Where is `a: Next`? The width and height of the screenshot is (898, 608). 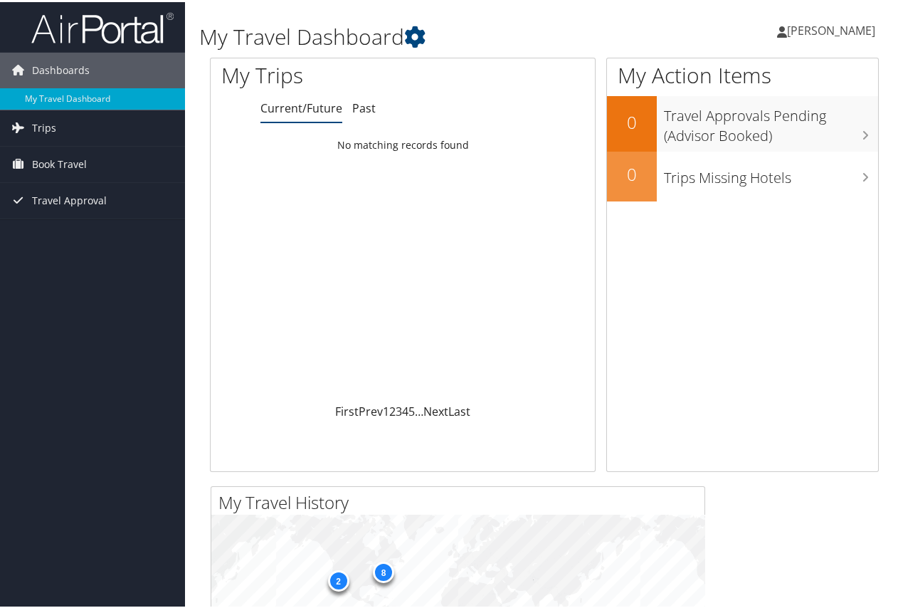
a: Next is located at coordinates (435, 409).